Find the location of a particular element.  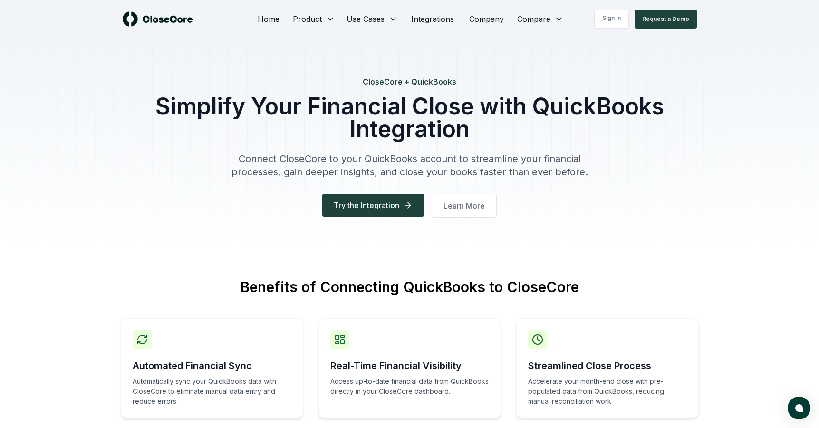

h4: CloseCore + QuickBooks is located at coordinates (410, 82).